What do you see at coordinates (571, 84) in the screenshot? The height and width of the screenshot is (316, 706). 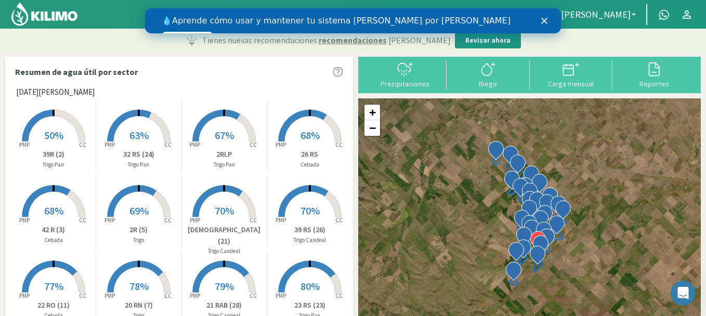 I see `div: Carga mensual` at bounding box center [571, 84].